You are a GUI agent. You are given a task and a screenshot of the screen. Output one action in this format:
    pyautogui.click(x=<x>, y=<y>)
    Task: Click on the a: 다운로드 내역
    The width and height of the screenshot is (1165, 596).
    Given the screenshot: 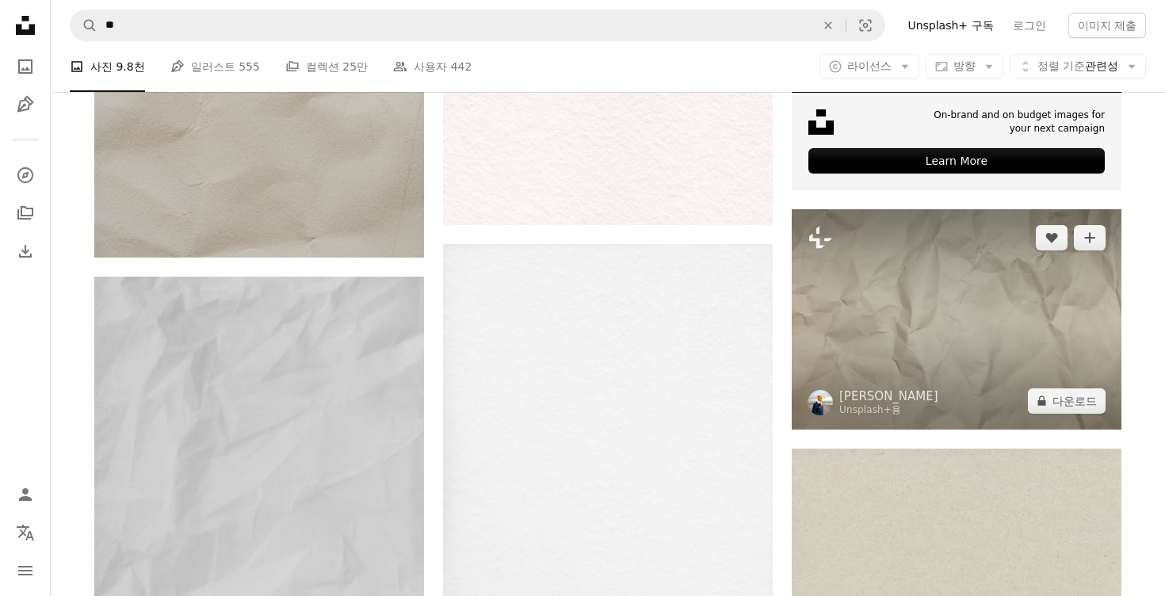 What is the action you would take?
    pyautogui.click(x=25, y=251)
    